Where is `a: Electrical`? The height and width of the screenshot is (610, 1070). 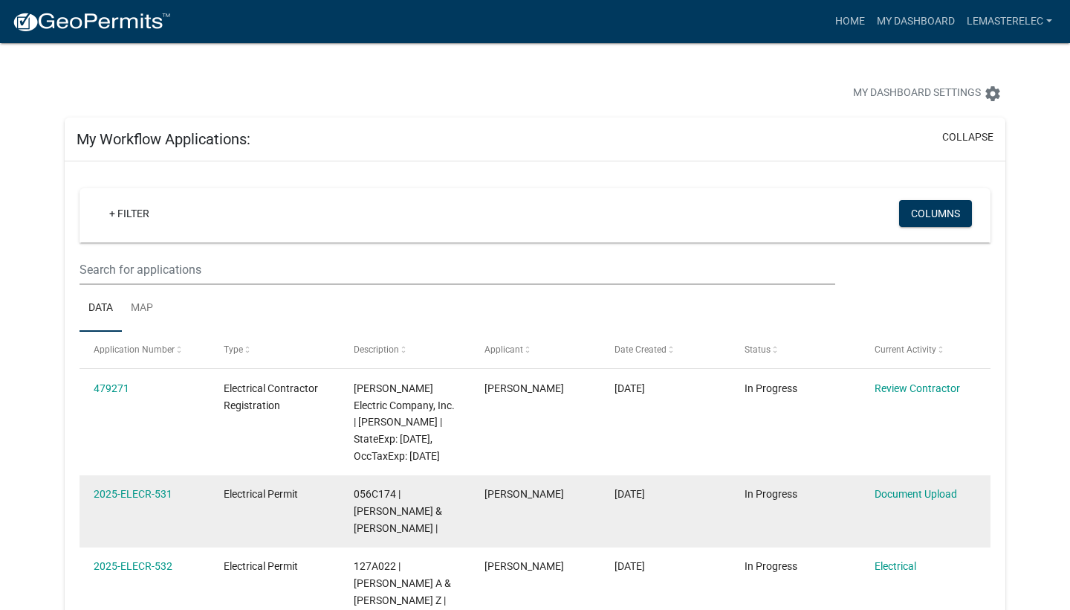
a: Electrical is located at coordinates (896, 566).